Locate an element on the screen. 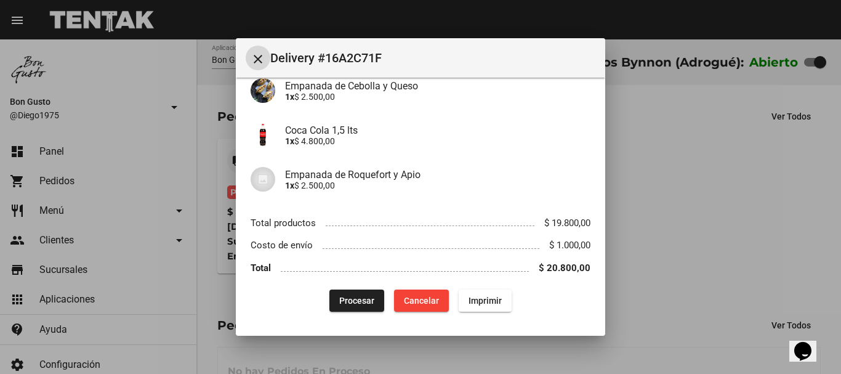 This screenshot has height=374, width=841. button: Cerrar is located at coordinates (258, 58).